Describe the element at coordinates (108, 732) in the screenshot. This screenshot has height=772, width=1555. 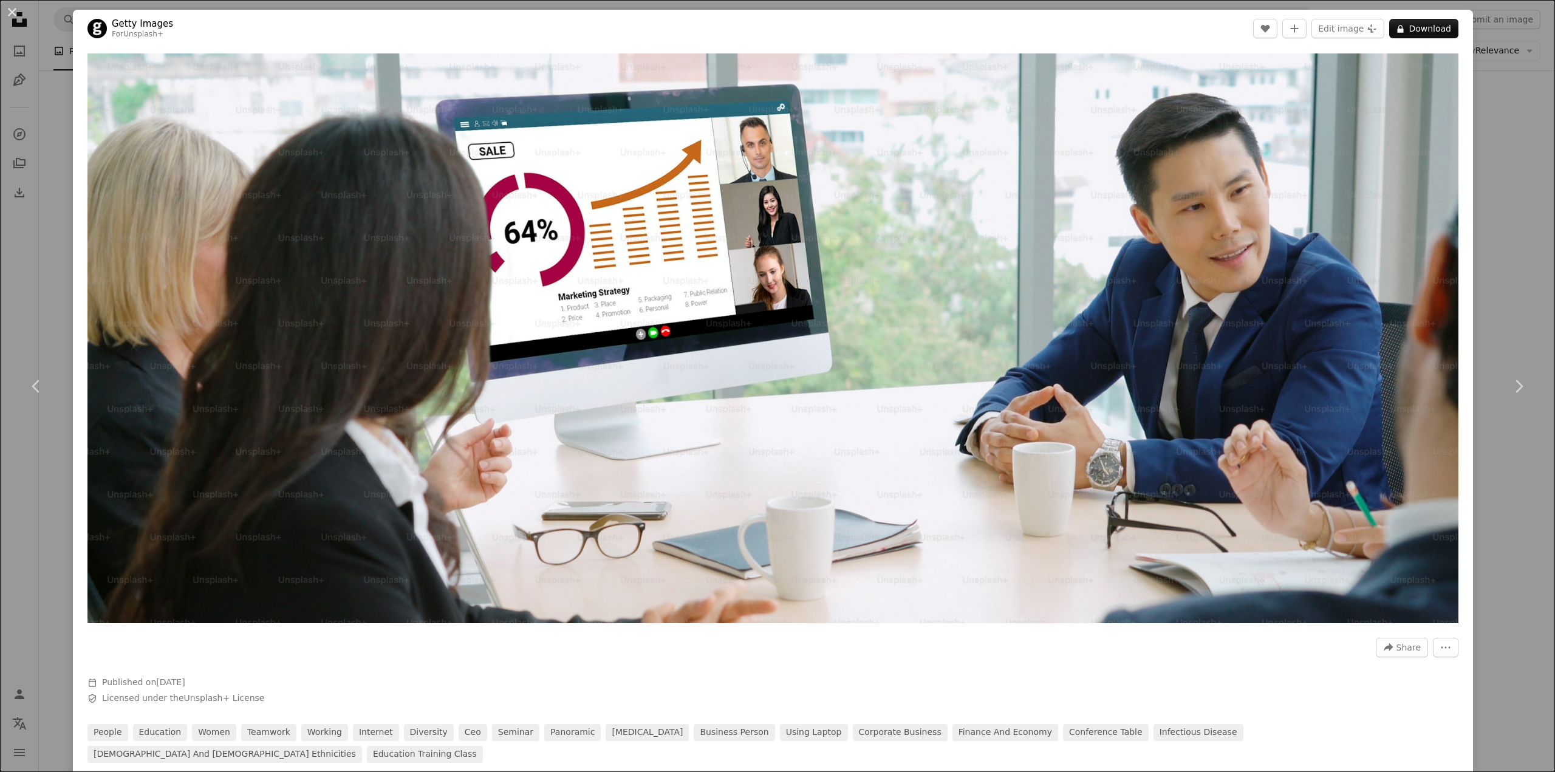
I see `a: people` at that location.